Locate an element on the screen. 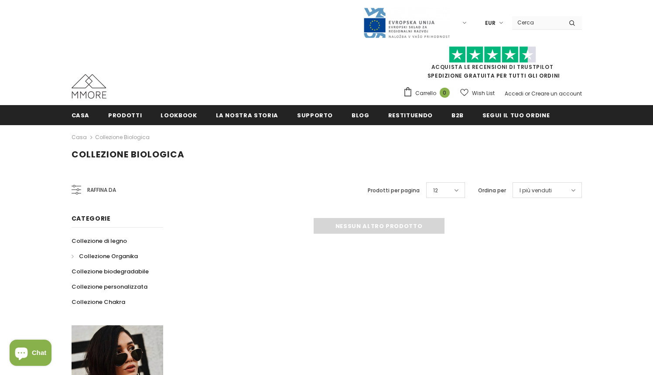 This screenshot has width=653, height=375. a: Javni Razpis is located at coordinates (407, 22).